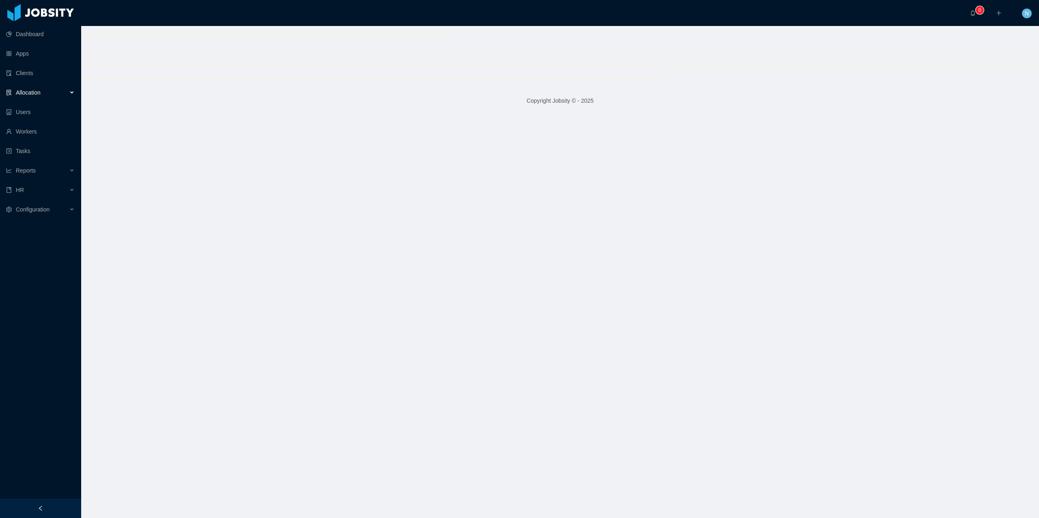 The image size is (1039, 518). Describe the element at coordinates (980, 10) in the screenshot. I see `sup: 0` at that location.